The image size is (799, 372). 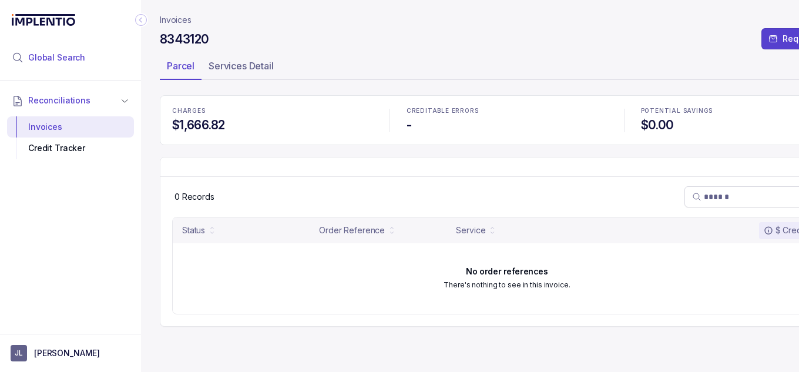 What do you see at coordinates (506, 285) in the screenshot?
I see `p: There's nothing to see in this invoice.` at bounding box center [506, 285].